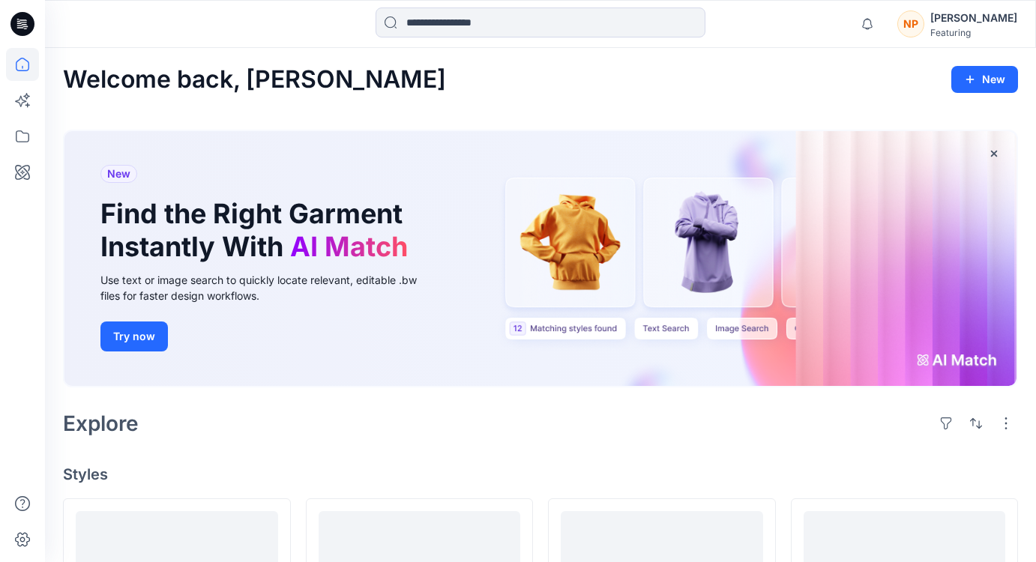 This screenshot has height=562, width=1036. What do you see at coordinates (911, 24) in the screenshot?
I see `div: NP` at bounding box center [911, 24].